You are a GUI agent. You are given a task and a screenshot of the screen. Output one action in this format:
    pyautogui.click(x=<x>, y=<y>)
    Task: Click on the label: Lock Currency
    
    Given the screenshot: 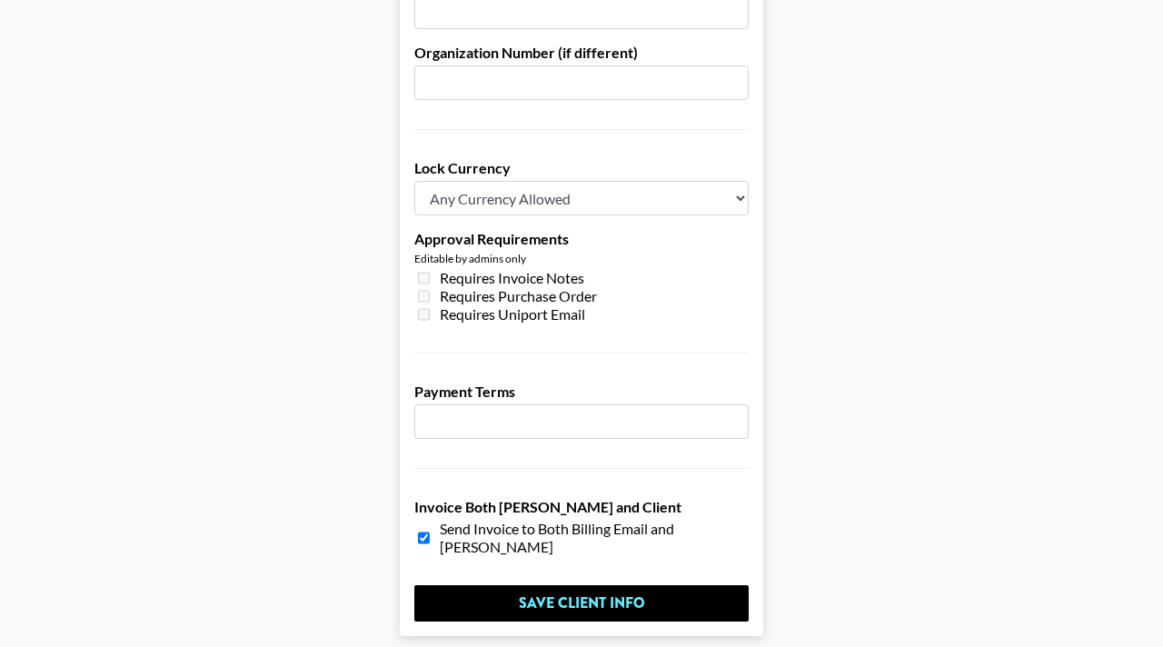 What is the action you would take?
    pyautogui.click(x=582, y=168)
    